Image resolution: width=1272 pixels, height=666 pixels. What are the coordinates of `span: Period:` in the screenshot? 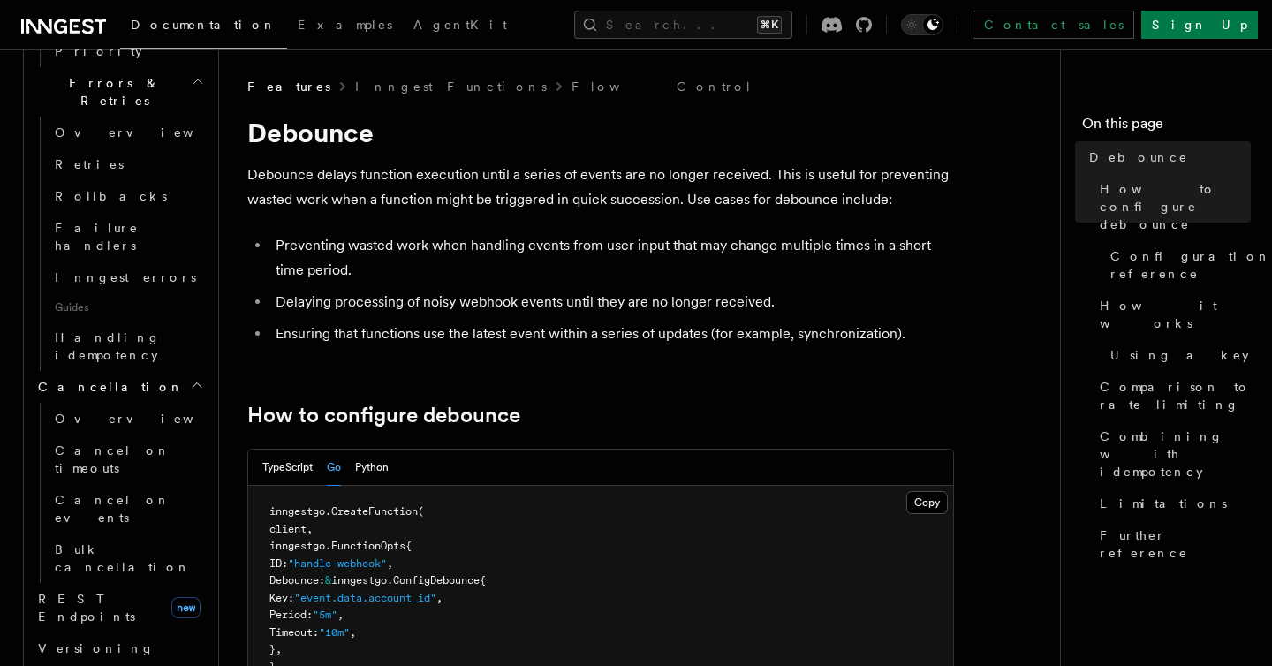 It's located at (291, 615).